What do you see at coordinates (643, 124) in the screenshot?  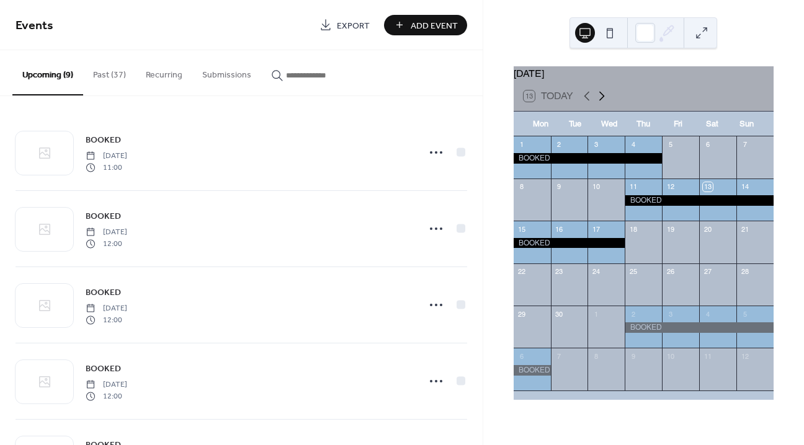 I see `div: Thu` at bounding box center [643, 124].